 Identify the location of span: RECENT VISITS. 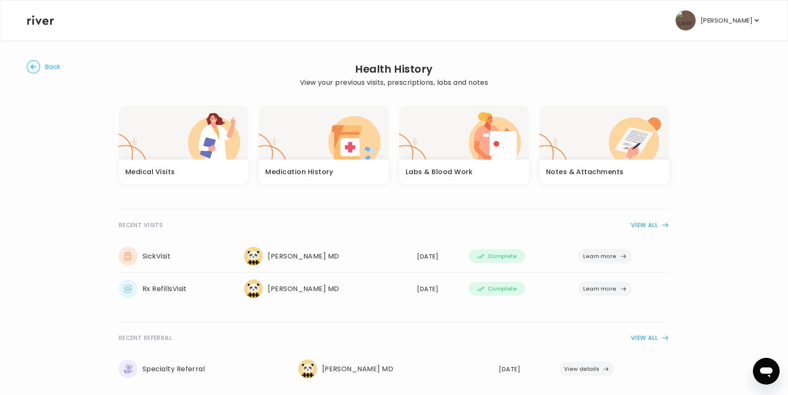
(140, 225).